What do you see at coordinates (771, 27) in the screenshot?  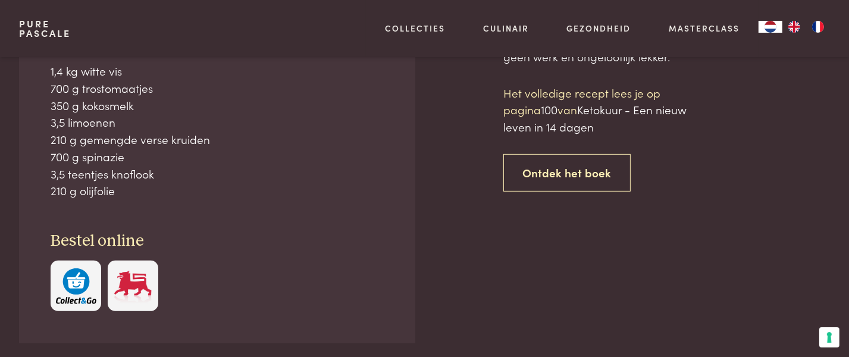 I see `a: NL` at bounding box center [771, 27].